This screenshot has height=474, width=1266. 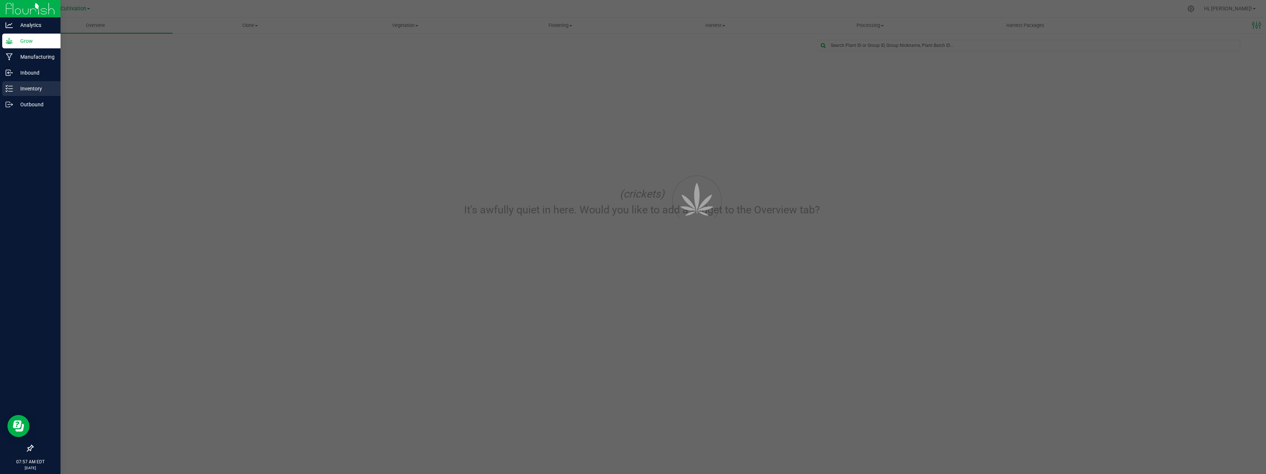 What do you see at coordinates (35, 89) in the screenshot?
I see `p: Inventory` at bounding box center [35, 89].